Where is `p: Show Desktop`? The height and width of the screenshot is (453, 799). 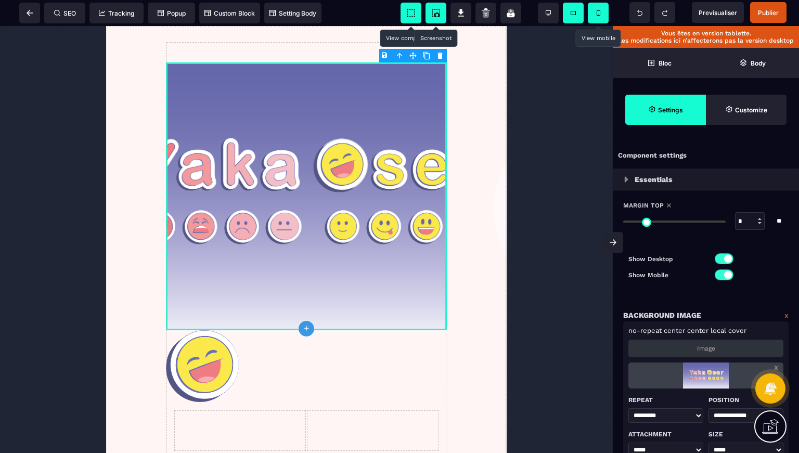 p: Show Desktop is located at coordinates (666, 259).